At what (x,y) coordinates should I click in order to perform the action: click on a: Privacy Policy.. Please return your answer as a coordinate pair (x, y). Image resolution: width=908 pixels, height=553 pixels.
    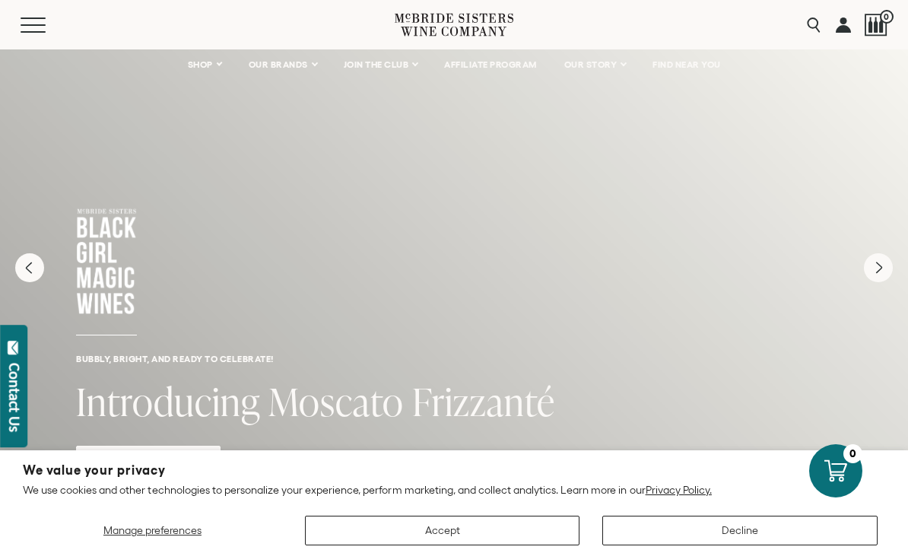
    Looking at the image, I should click on (679, 490).